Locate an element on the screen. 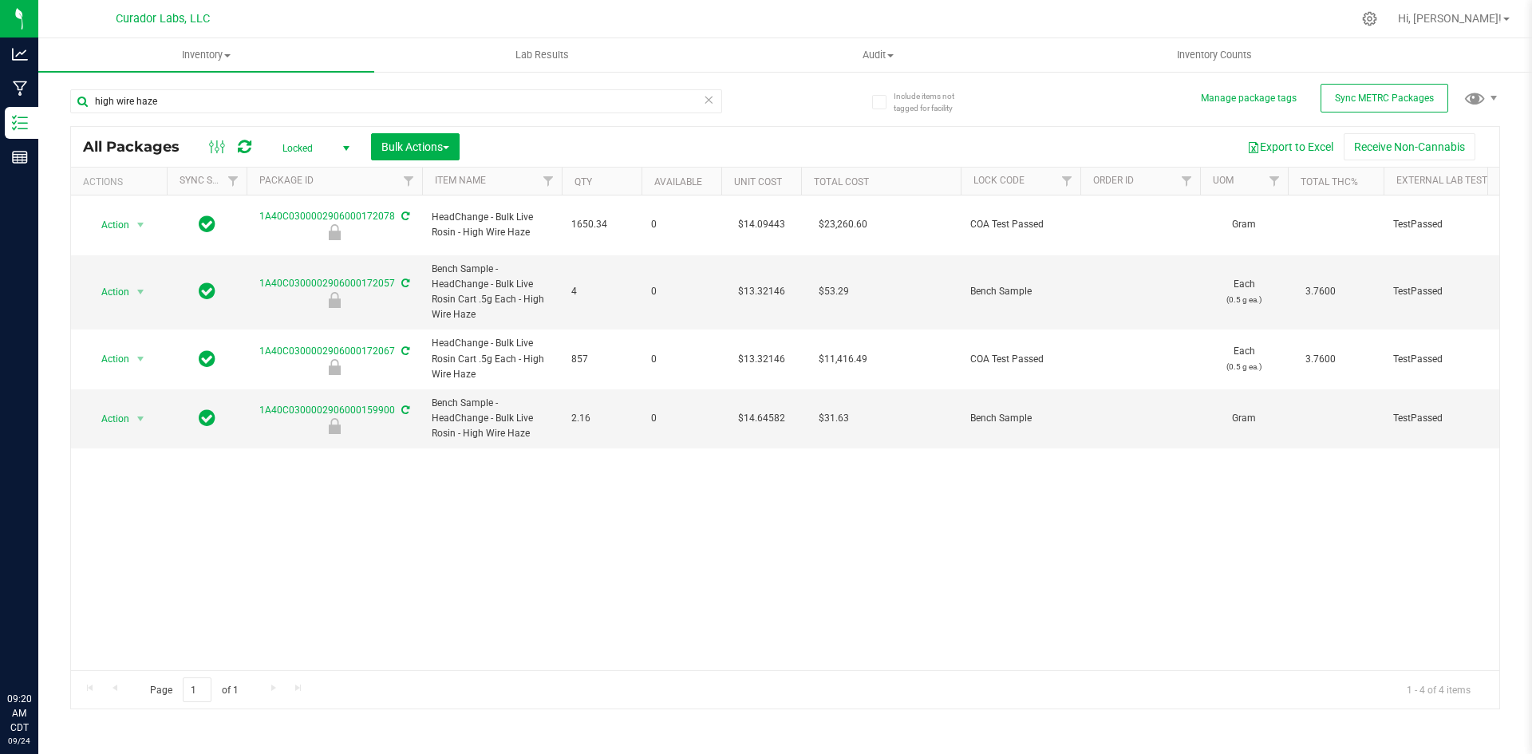 Image resolution: width=1532 pixels, height=754 pixels. inline-svg: Manufacturing is located at coordinates (20, 89).